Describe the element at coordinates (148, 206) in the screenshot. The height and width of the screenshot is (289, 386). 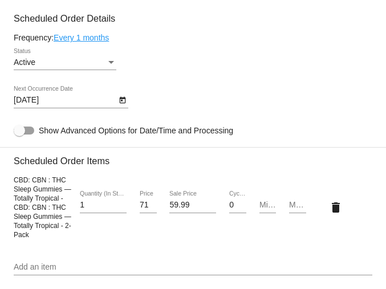
I see `input: Price` at that location.